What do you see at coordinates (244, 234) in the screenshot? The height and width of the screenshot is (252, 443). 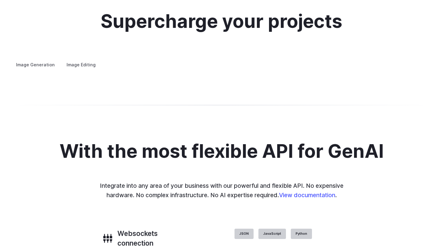 I see `label: JSON` at bounding box center [244, 234].